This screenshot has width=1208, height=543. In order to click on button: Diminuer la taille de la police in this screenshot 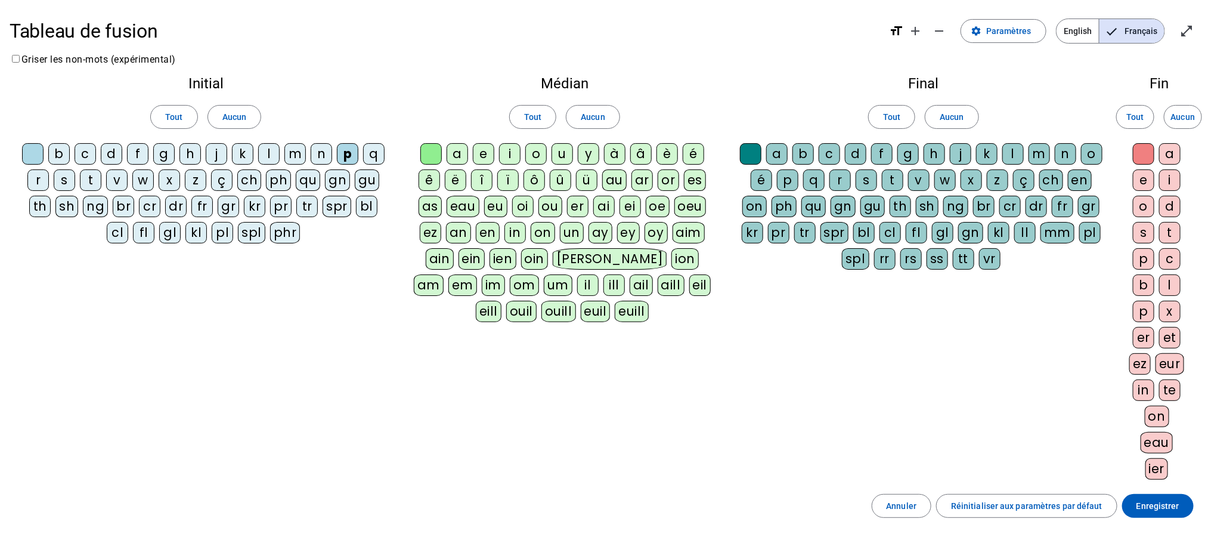, I will do `click(939, 31)`.